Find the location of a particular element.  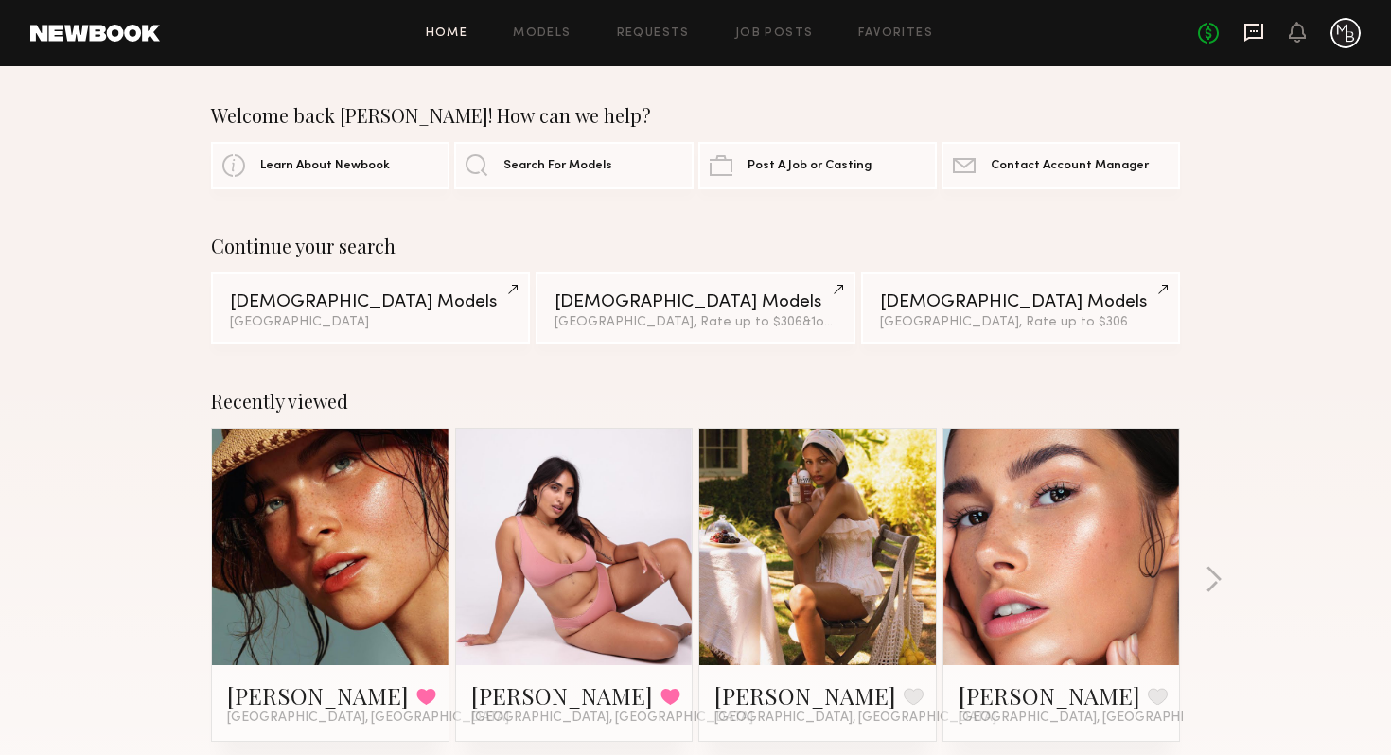

span: Learn About Newbook is located at coordinates (325, 166).